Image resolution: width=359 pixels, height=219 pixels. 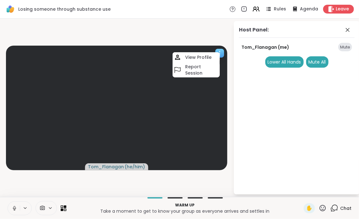 What do you see at coordinates (10, 9) in the screenshot?
I see `img: ShareWell Logomark` at bounding box center [10, 9].